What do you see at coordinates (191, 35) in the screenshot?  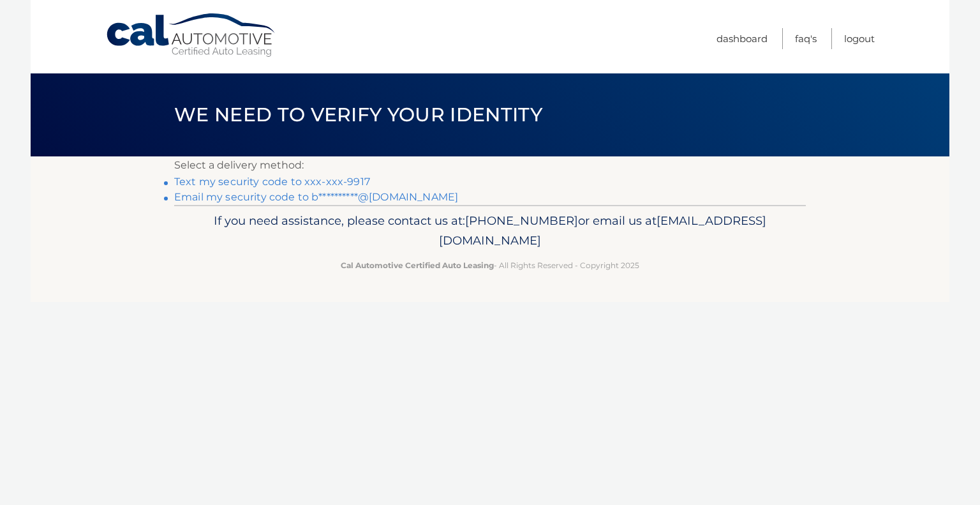 I see `a: Cal Automotive` at bounding box center [191, 35].